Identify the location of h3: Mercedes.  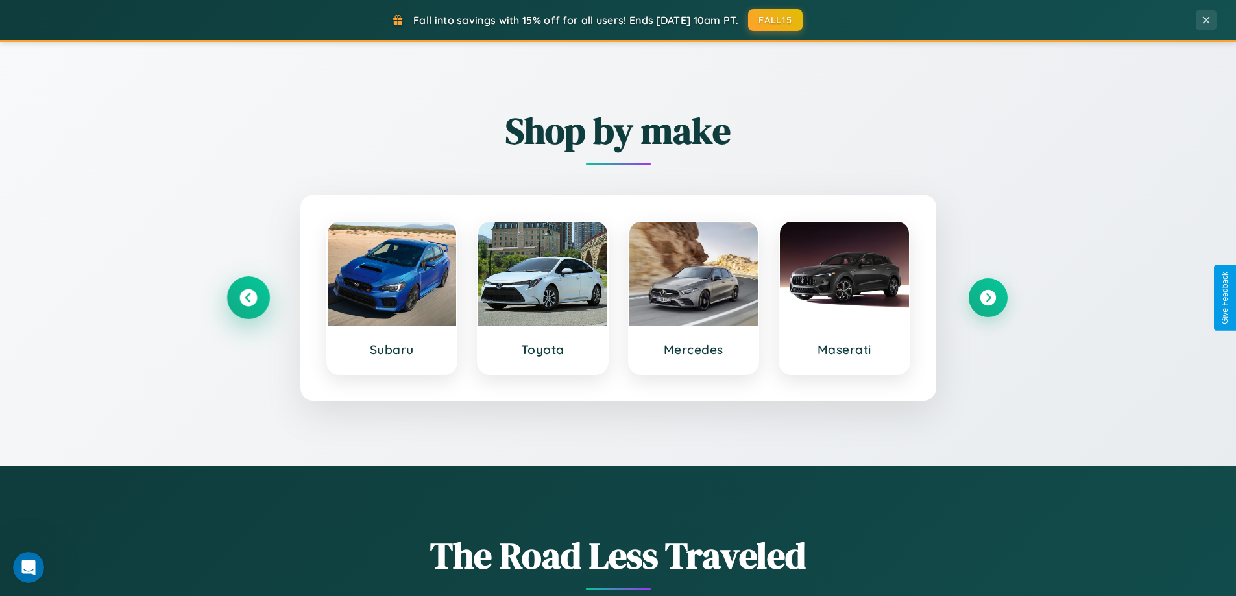
(693, 350).